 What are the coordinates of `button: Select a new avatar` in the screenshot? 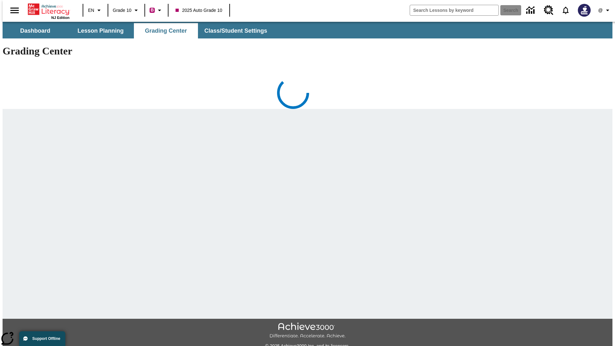 It's located at (584, 10).